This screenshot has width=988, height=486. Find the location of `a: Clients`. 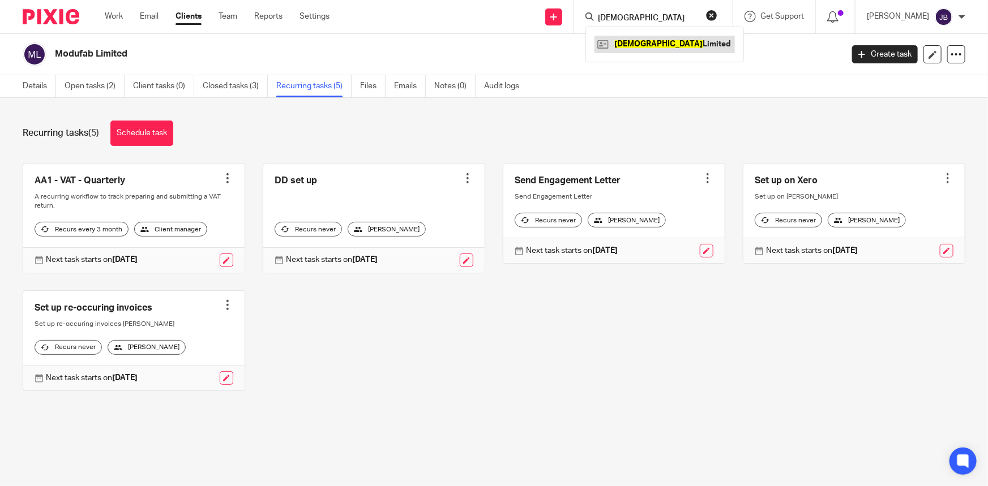

a: Clients is located at coordinates (189, 16).